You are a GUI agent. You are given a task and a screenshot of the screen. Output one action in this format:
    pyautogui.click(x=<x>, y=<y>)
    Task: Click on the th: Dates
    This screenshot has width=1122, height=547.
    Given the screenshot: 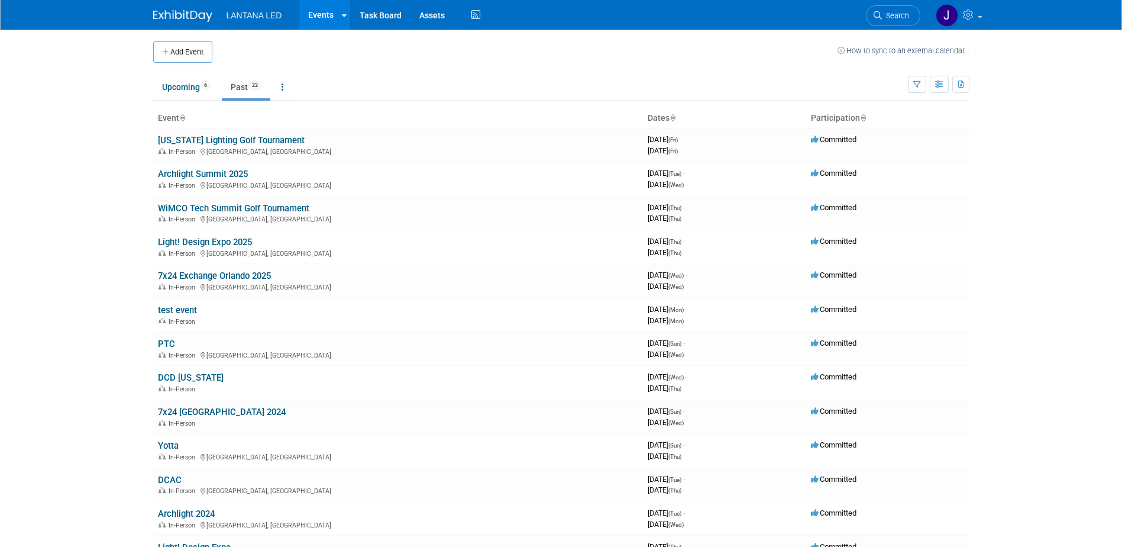 What is the action you would take?
    pyautogui.click(x=725, y=118)
    